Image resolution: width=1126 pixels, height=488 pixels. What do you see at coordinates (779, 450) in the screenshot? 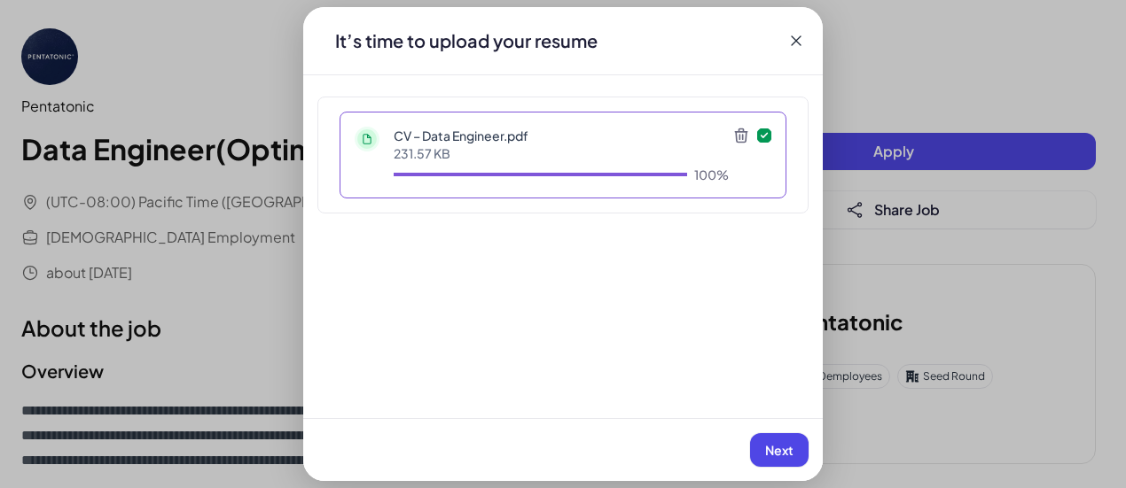
I see `span: Next` at bounding box center [779, 450].